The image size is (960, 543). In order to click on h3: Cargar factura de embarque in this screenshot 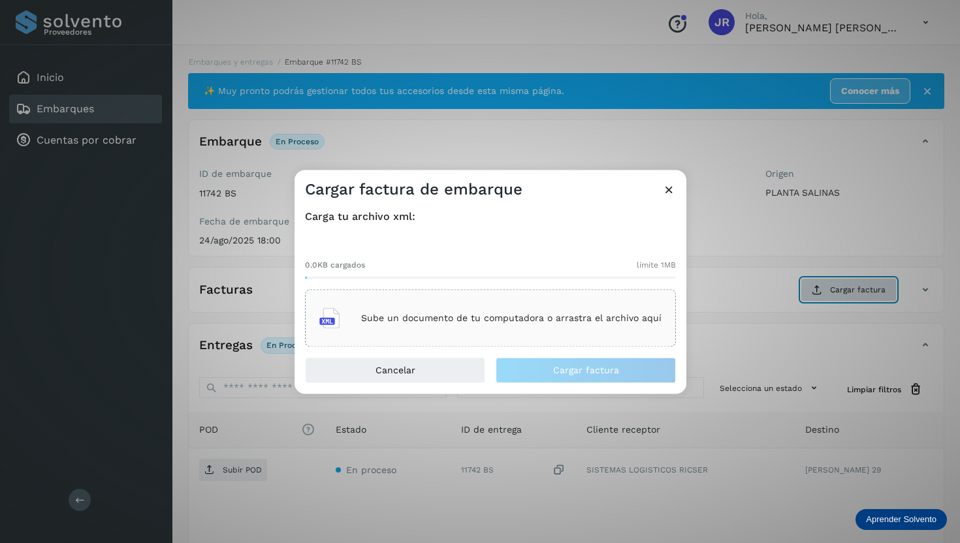, I will do `click(413, 189)`.